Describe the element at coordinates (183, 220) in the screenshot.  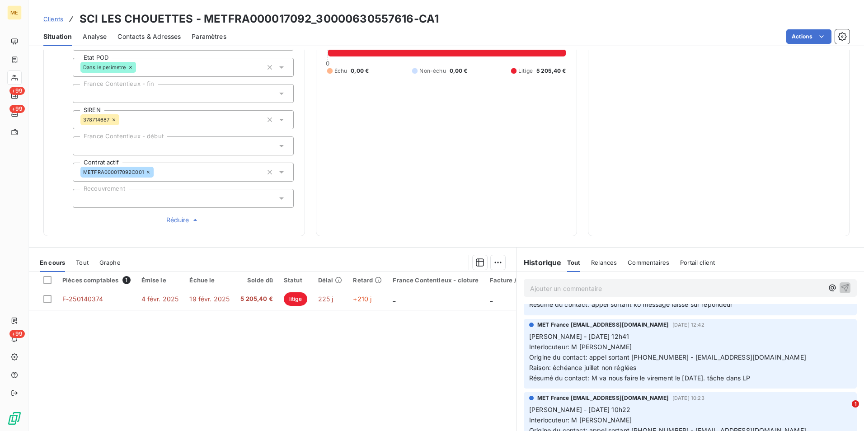
I see `span: Réduire` at that location.